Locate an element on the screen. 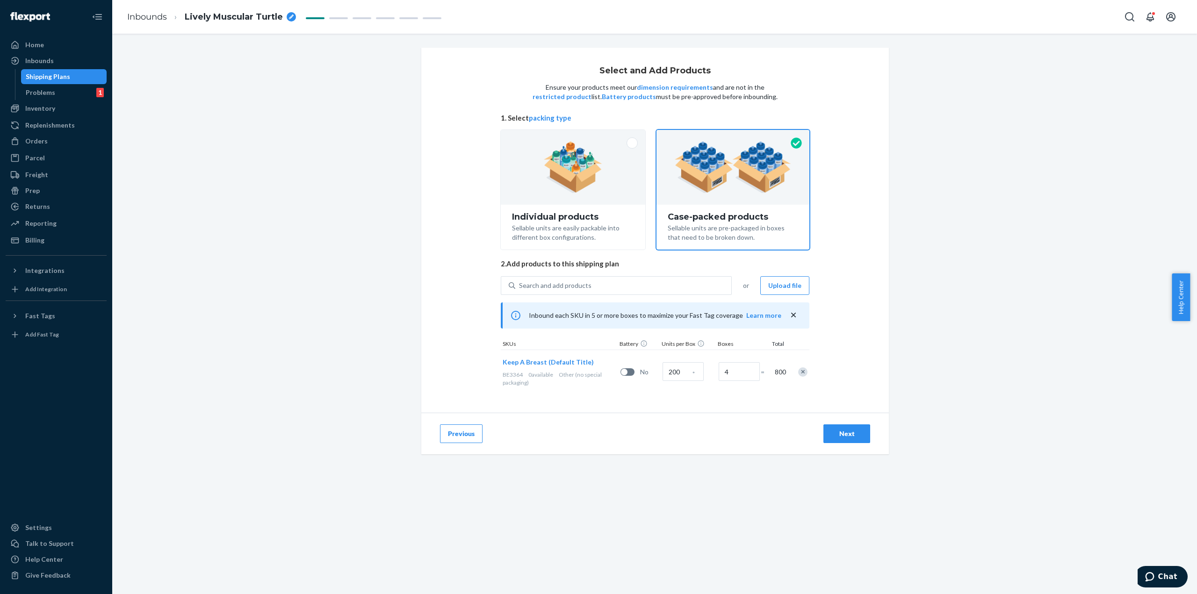  span: Keep A Breast (Default Title) is located at coordinates (548, 362).